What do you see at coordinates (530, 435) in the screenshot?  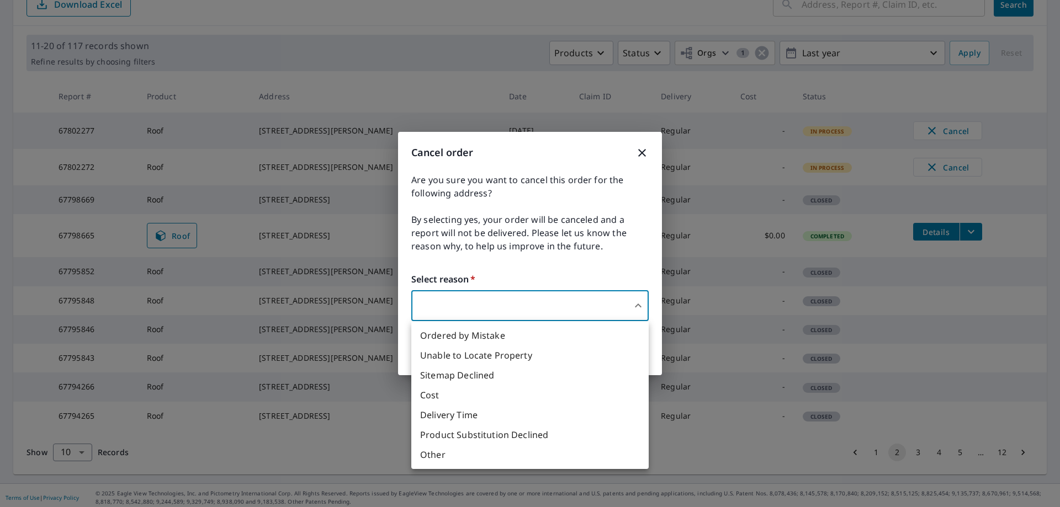 I see `li: Product Substitution Declined` at bounding box center [530, 435].